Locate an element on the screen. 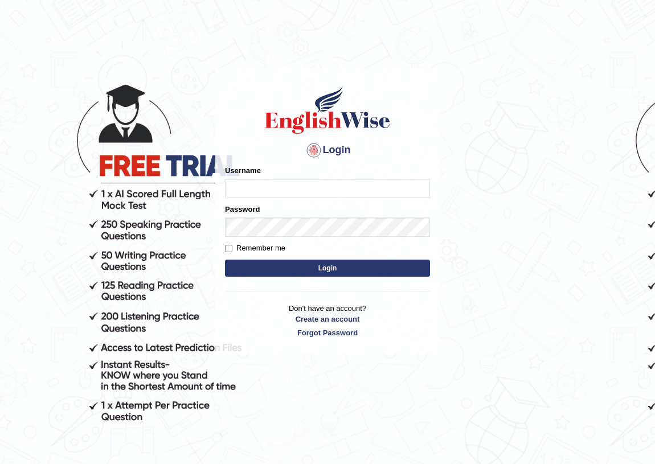 The image size is (655, 464). label: Username is located at coordinates (243, 170).